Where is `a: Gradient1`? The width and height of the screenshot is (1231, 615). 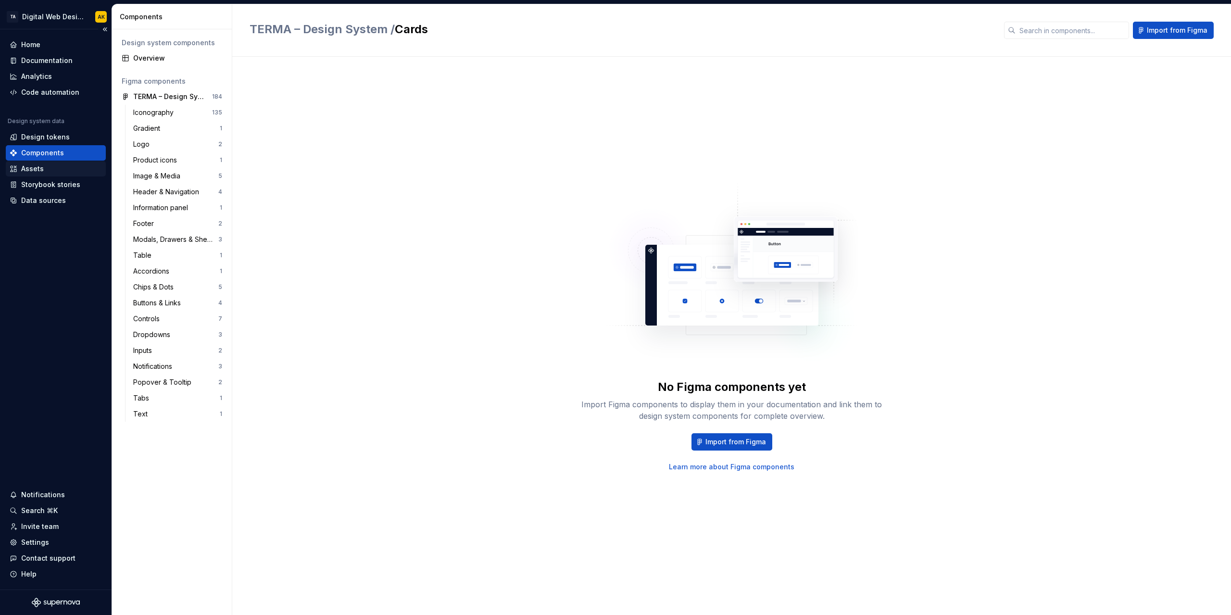 a: Gradient1 is located at coordinates (177, 128).